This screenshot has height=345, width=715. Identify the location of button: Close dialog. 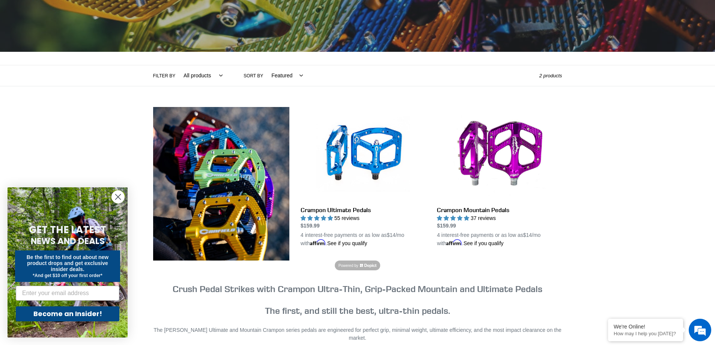
(118, 197).